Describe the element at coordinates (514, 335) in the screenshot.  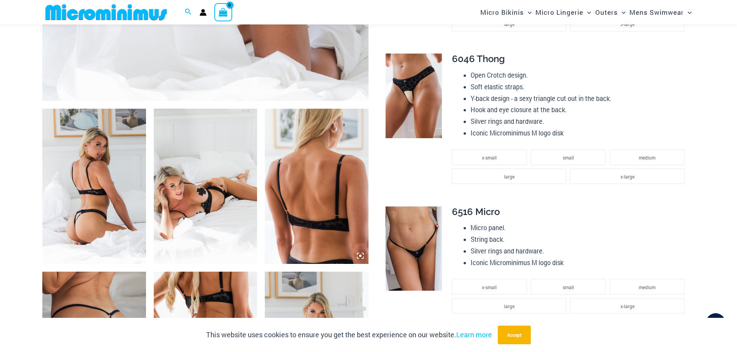
I see `button: Accept` at that location.